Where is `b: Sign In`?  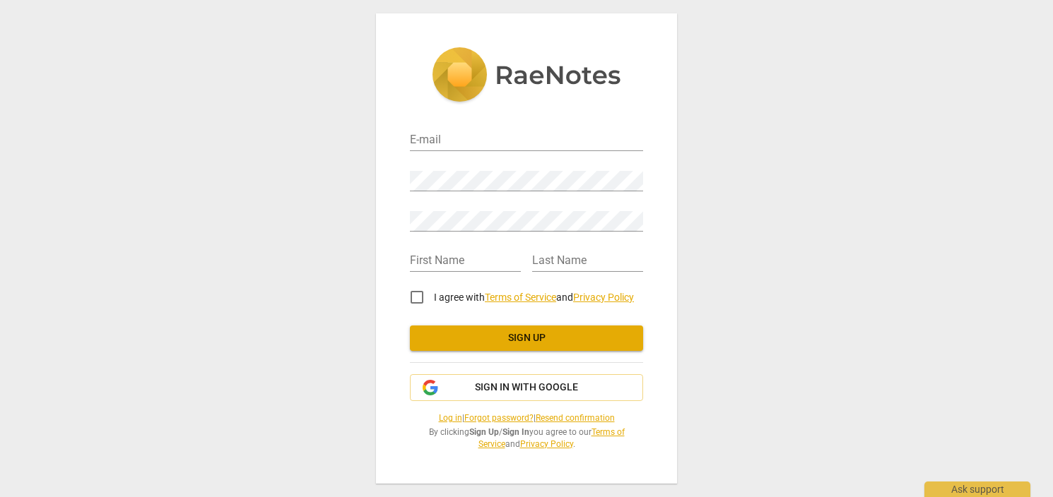 b: Sign In is located at coordinates (516, 432).